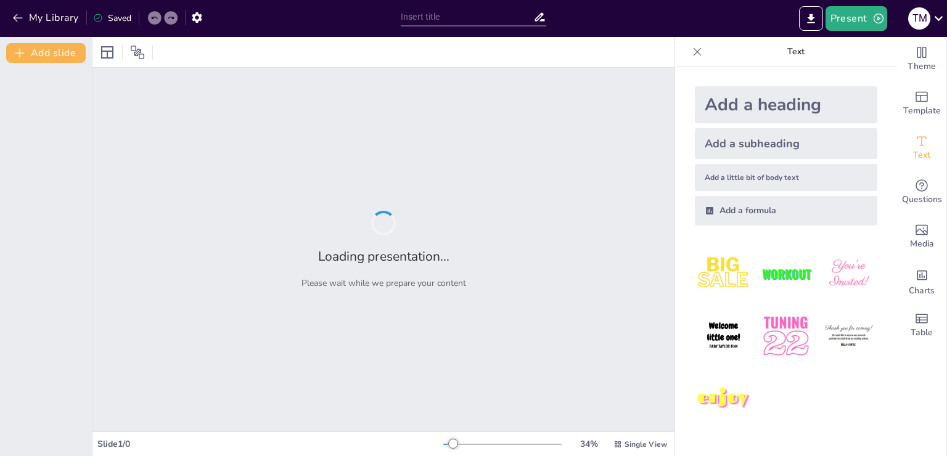  What do you see at coordinates (922, 281) in the screenshot?
I see `div: Add charts and graphs` at bounding box center [922, 281].